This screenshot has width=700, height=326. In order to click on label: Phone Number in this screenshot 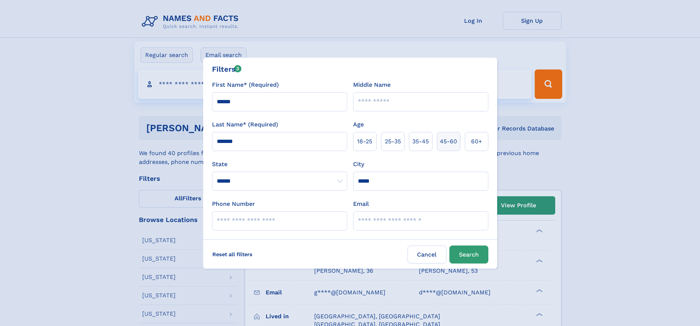, I will do `click(233, 204)`.